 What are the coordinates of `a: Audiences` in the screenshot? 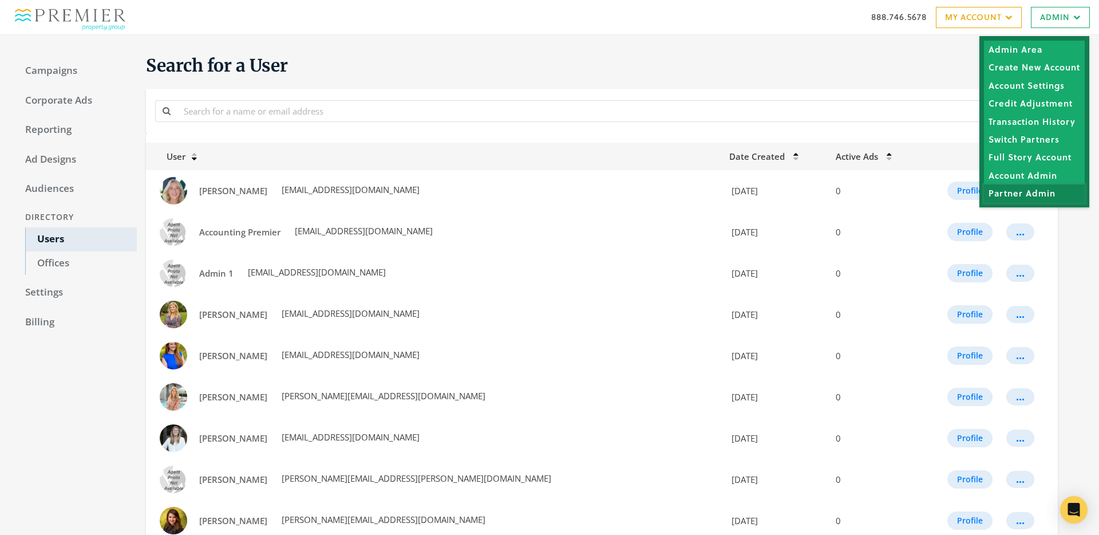 It's located at (75, 189).